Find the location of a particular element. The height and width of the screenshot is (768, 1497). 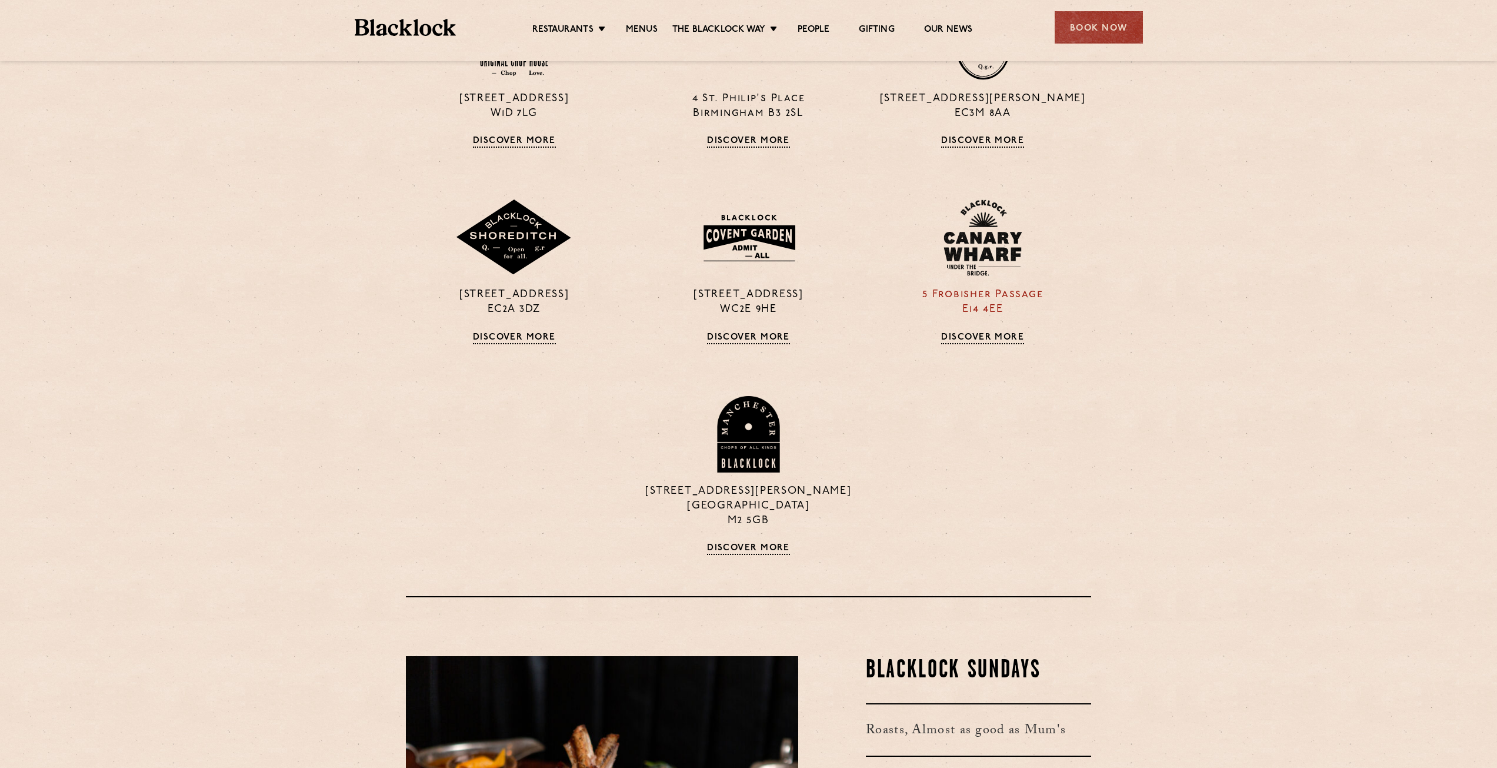

img: BL_Textured_Logo-footer-cropped.svg is located at coordinates (405, 27).